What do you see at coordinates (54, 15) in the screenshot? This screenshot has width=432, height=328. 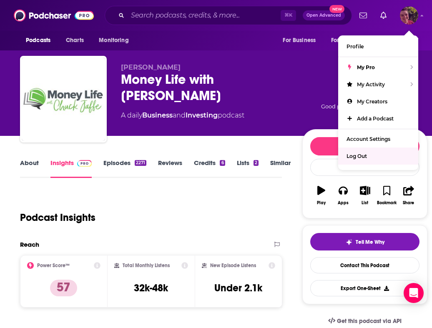 I see `img: Podchaser - Follow, Share and Rate Podcasts` at bounding box center [54, 15].